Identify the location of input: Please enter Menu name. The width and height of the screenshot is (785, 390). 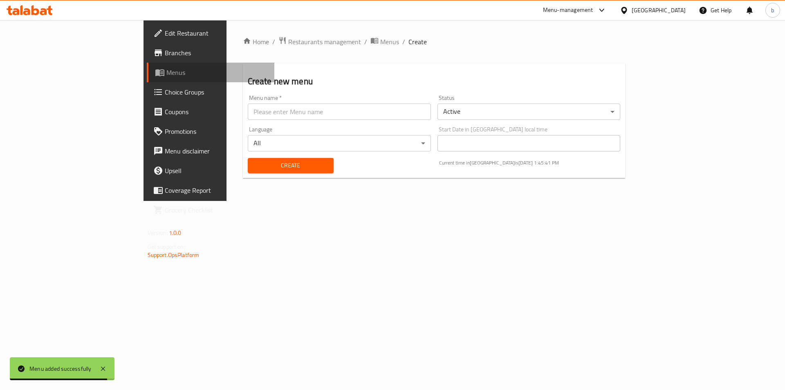
(339, 112).